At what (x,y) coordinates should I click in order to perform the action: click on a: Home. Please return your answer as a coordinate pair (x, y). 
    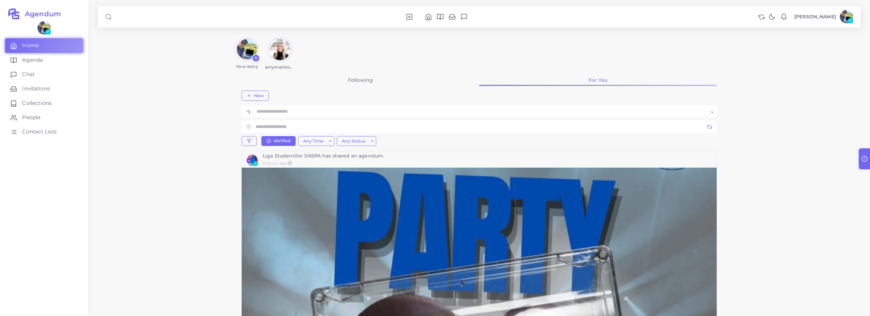
    Looking at the image, I should click on (44, 46).